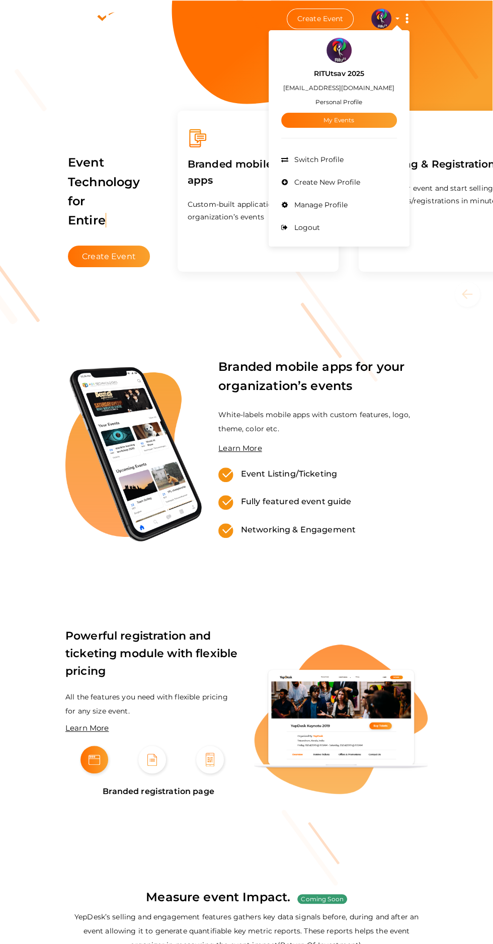 This screenshot has height=944, width=493. I want to click on span: Create New Profile, so click(326, 182).